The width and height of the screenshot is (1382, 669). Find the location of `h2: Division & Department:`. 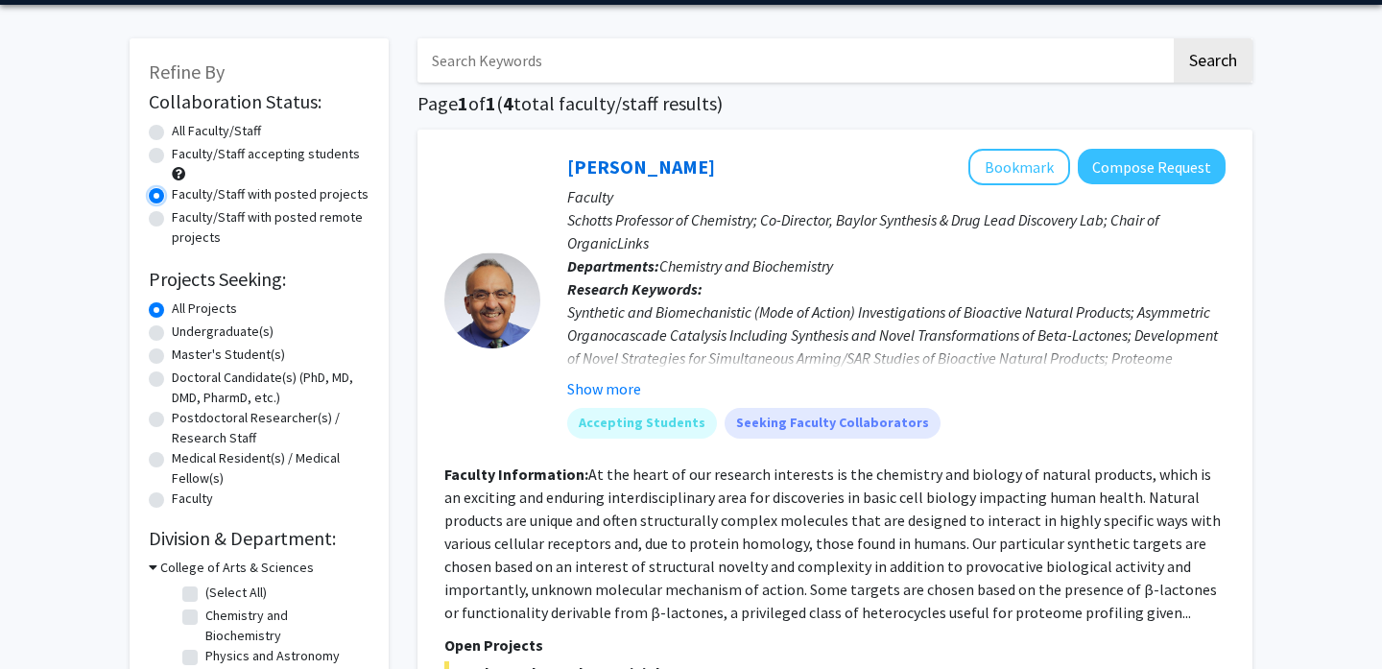

h2: Division & Department: is located at coordinates (259, 538).